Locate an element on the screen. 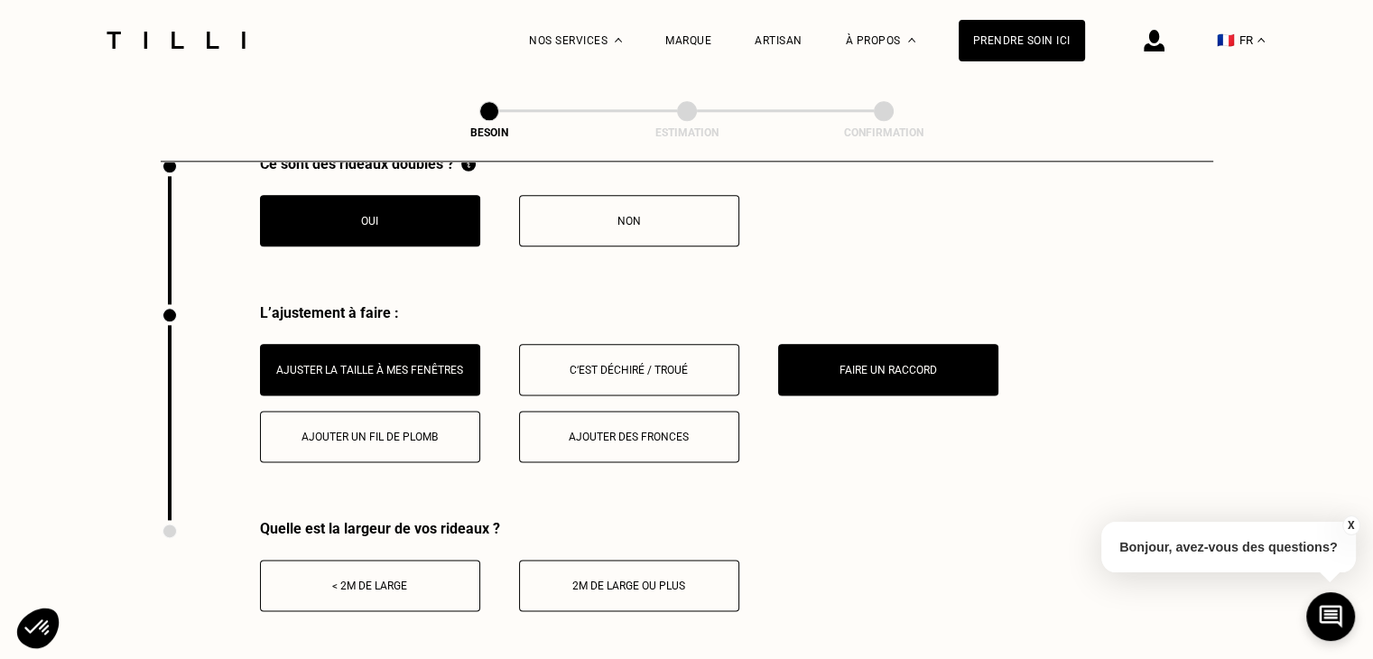 Image resolution: width=1373 pixels, height=659 pixels. button: Non is located at coordinates (629, 220).